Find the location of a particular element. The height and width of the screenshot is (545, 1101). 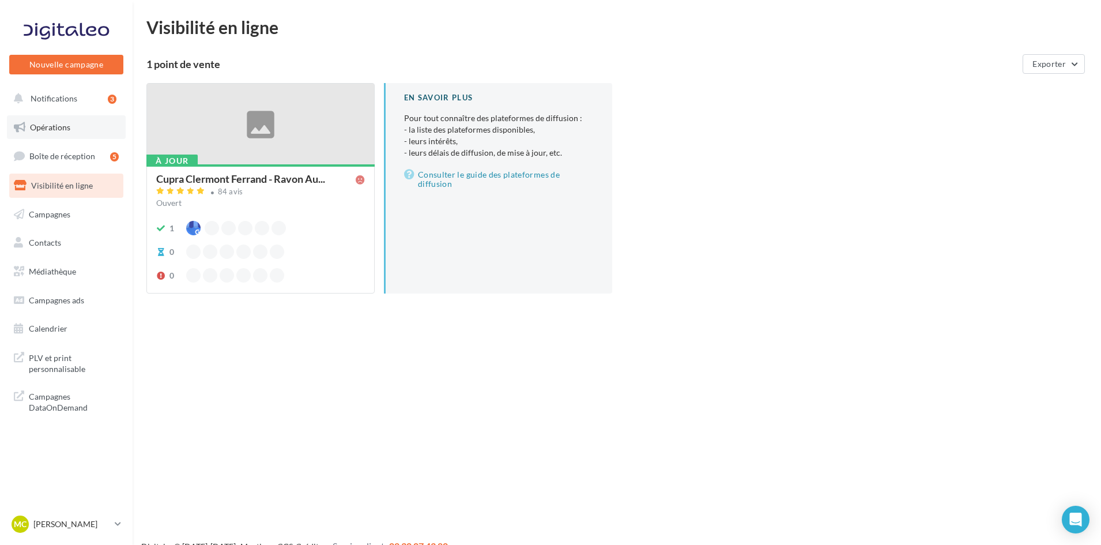

a: Consulter le guide des plateformes de diffusion is located at coordinates (499, 179).